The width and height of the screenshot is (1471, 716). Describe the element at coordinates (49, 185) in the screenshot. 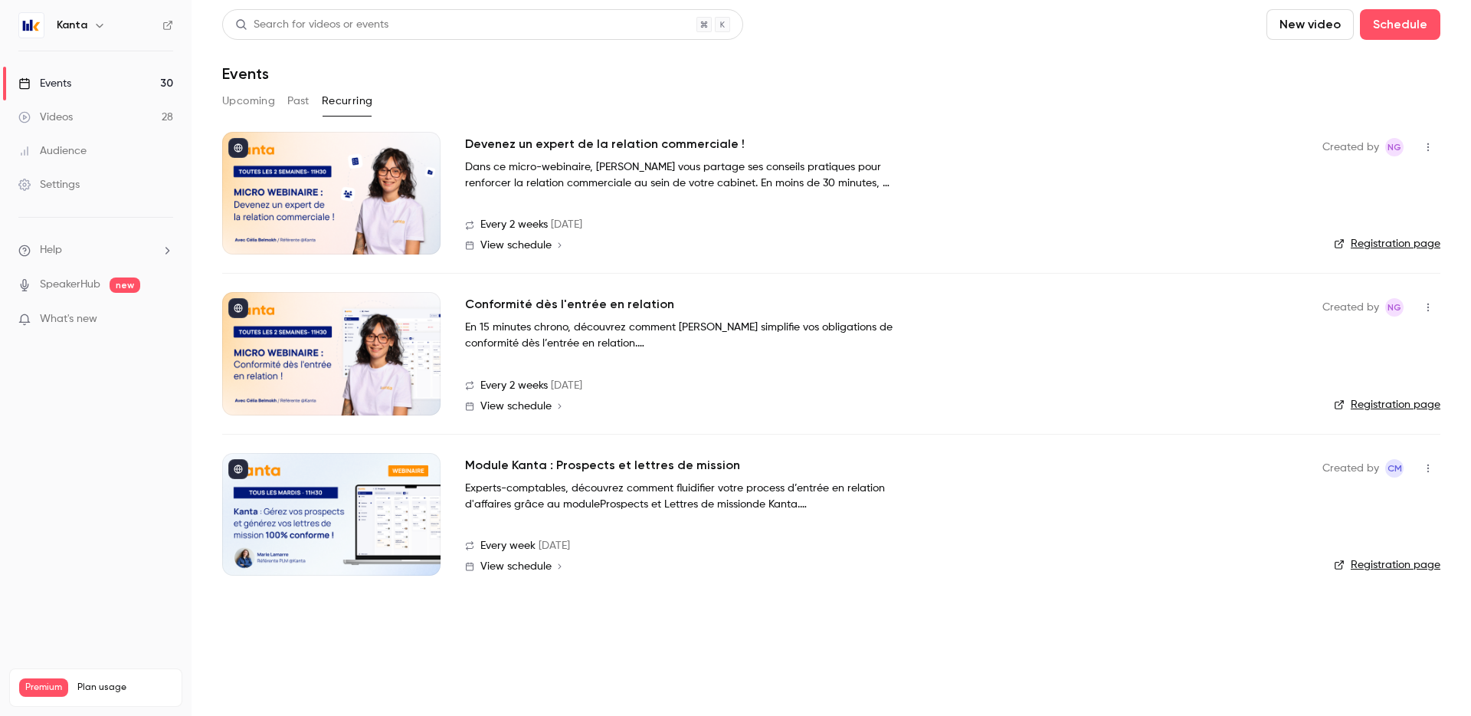

I see `div: Settings` at that location.